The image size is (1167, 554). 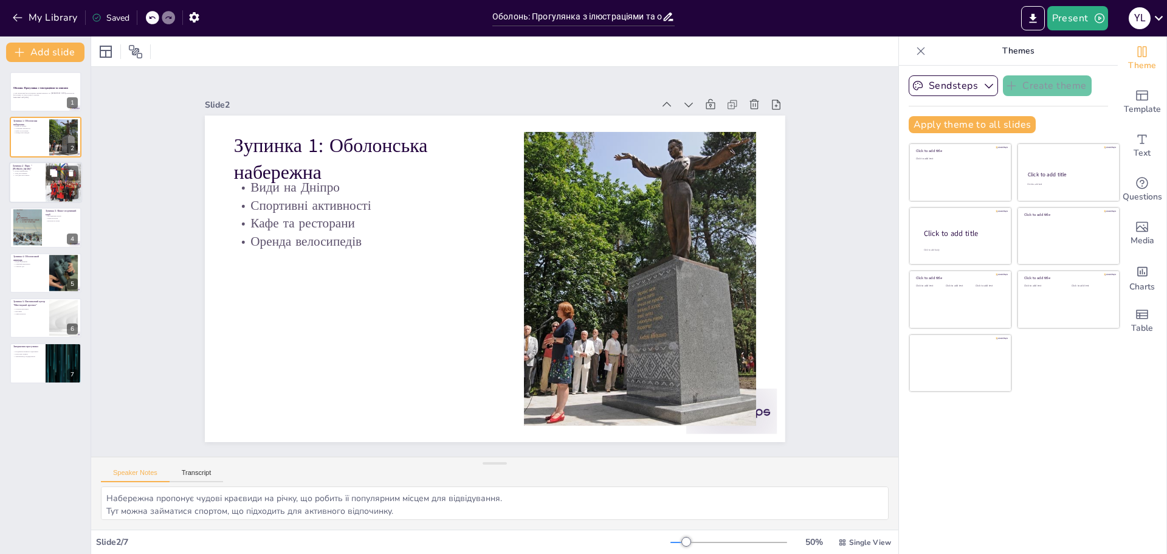 What do you see at coordinates (495, 502) in the screenshot?
I see `textarea: Набережна пропонує чудові краєвиди на річку, що робить її популярним місцем для відвідування. Тут...` at bounding box center [495, 502].